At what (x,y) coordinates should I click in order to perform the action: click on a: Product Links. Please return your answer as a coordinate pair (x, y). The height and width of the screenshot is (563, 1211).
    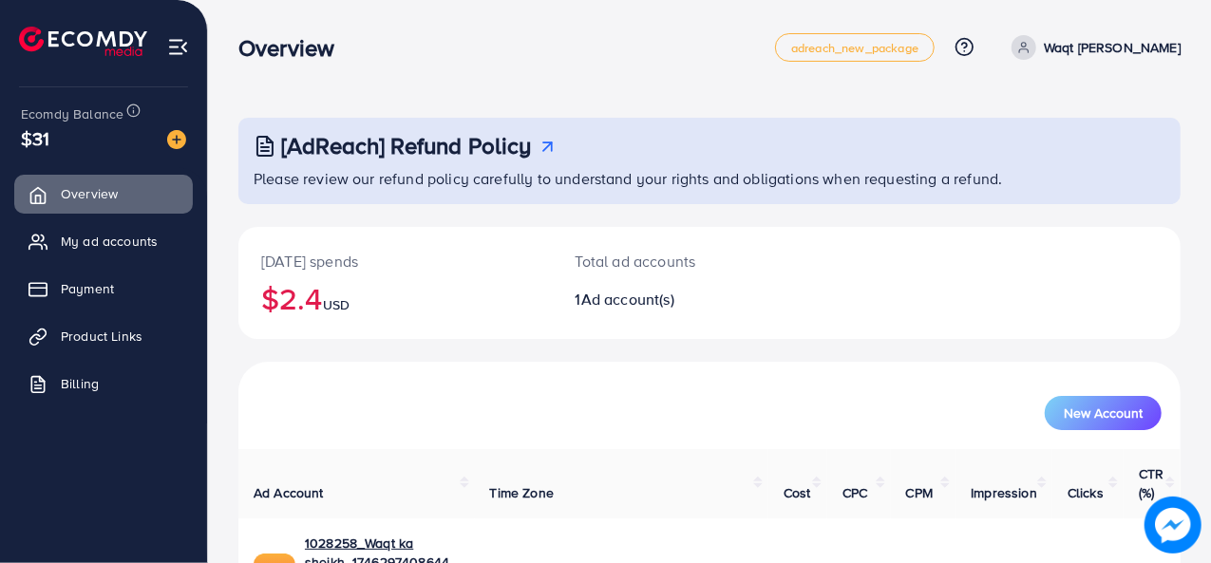
    Looking at the image, I should click on (103, 336).